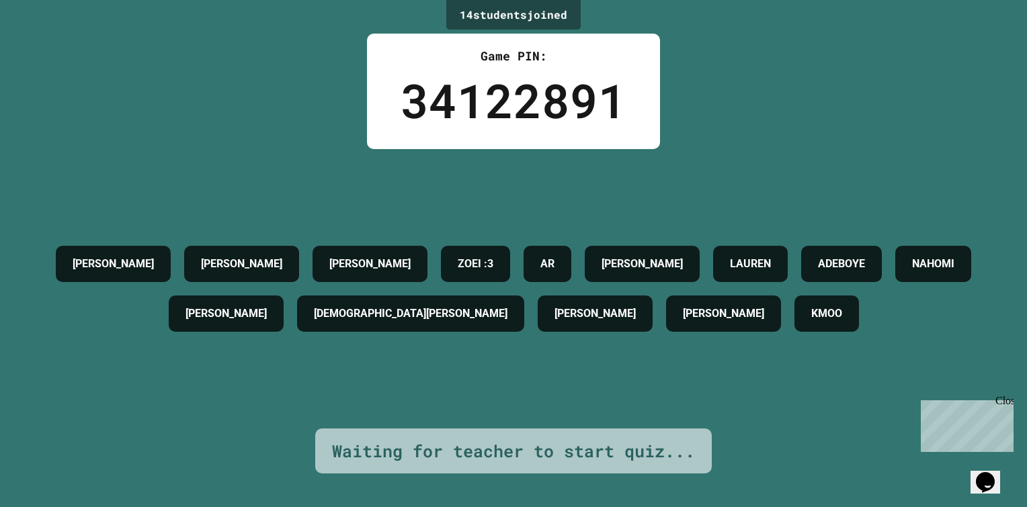 The width and height of the screenshot is (1027, 507). I want to click on div: Game PIN:, so click(513, 56).